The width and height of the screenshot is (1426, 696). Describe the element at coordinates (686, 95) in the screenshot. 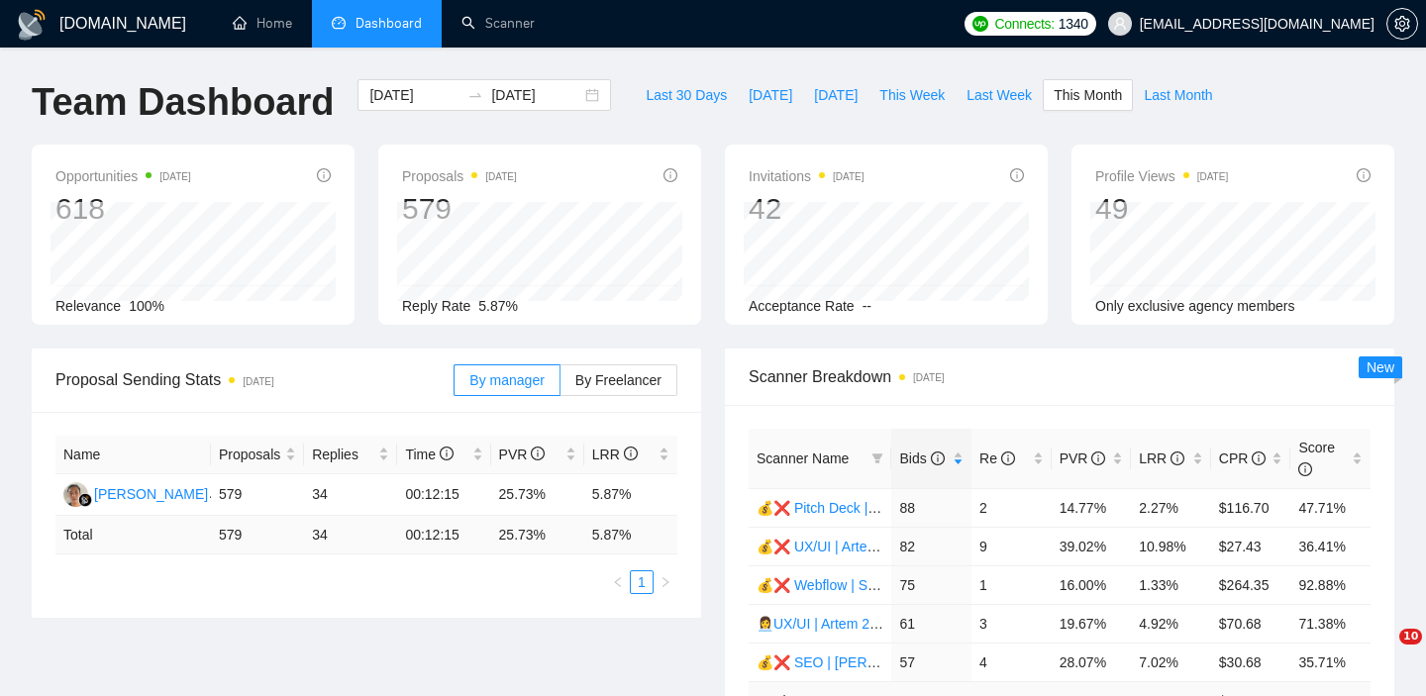

I see `span: Last 30 Days` at that location.